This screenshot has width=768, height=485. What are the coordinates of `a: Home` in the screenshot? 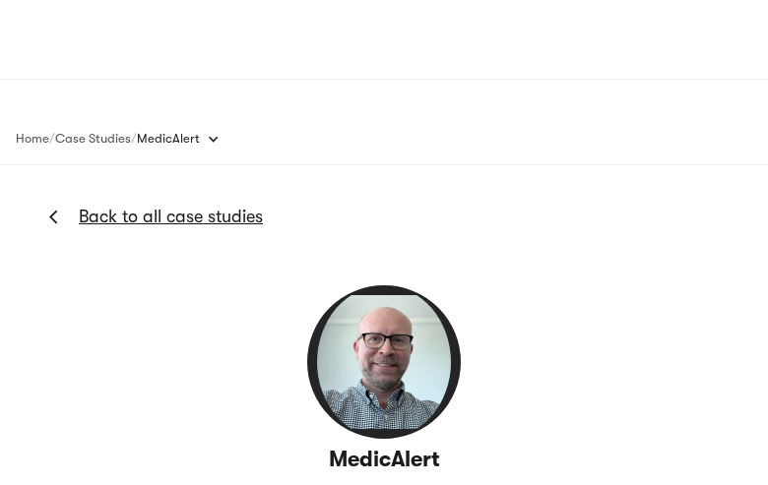 It's located at (32, 139).